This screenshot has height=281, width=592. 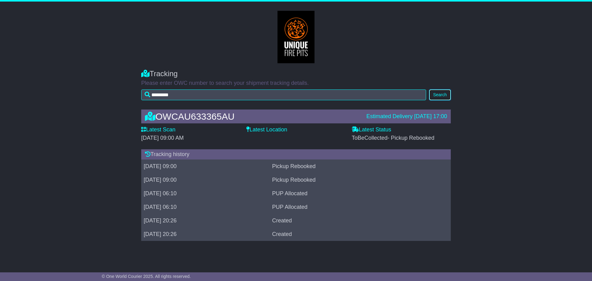 I want to click on img: GetCustomerLogo, so click(x=296, y=37).